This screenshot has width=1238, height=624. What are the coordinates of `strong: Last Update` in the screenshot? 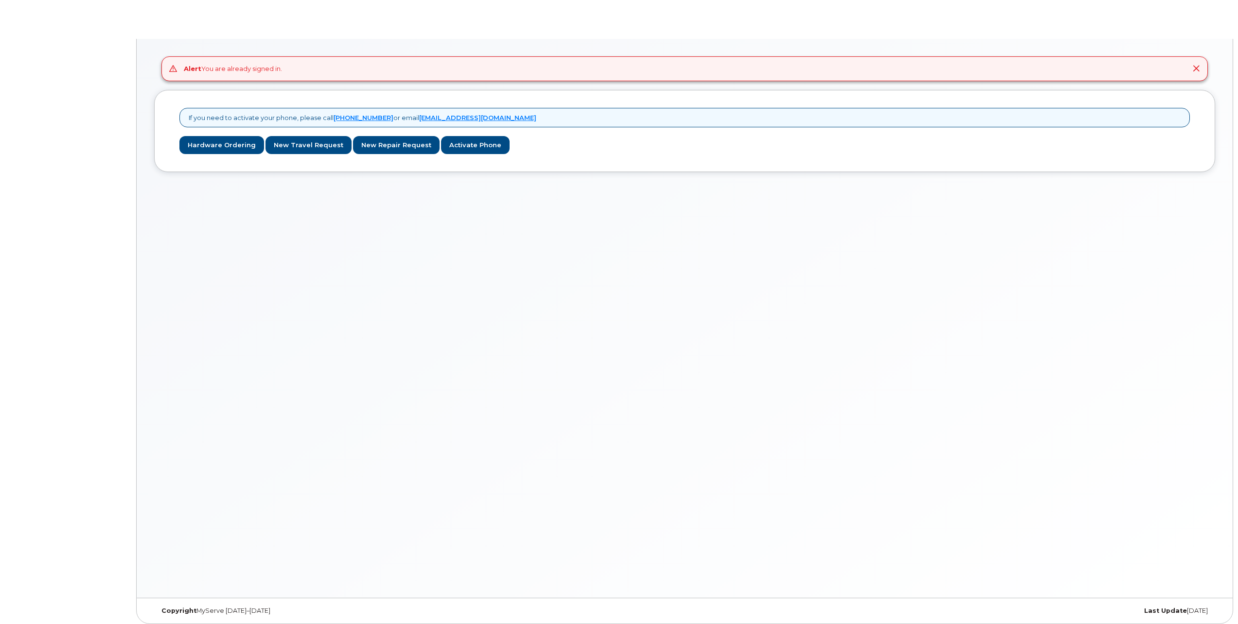 It's located at (1165, 611).